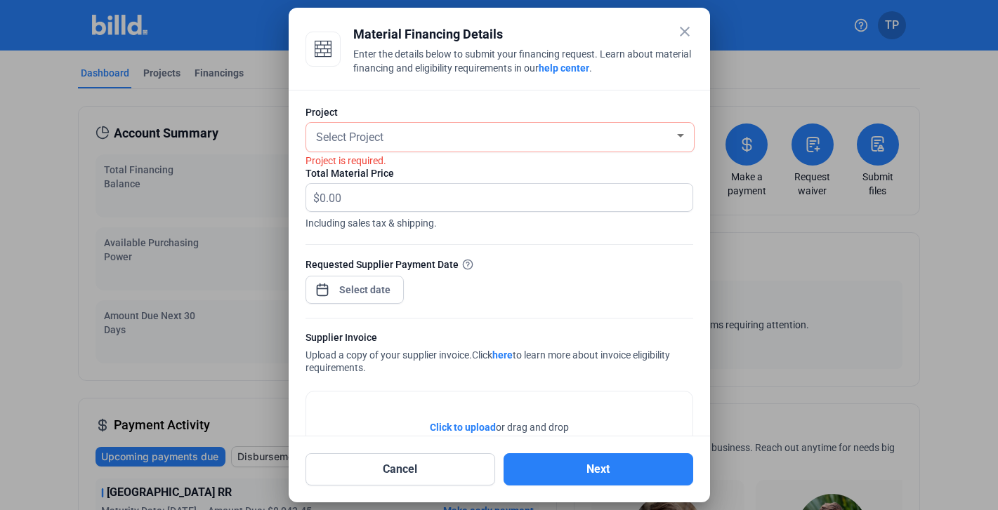 This screenshot has width=998, height=510. Describe the element at coordinates (400, 470) in the screenshot. I see `button: Cancel` at that location.